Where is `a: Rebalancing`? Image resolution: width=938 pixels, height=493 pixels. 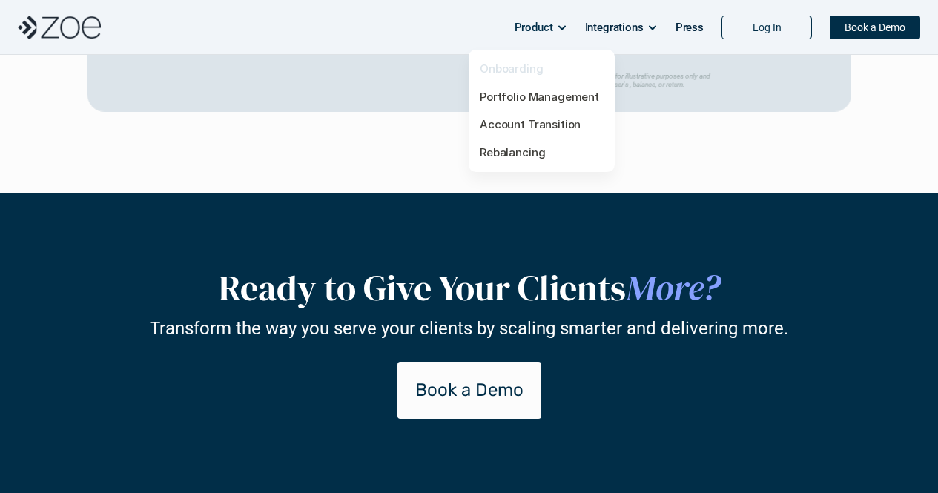 a: Rebalancing is located at coordinates (512, 152).